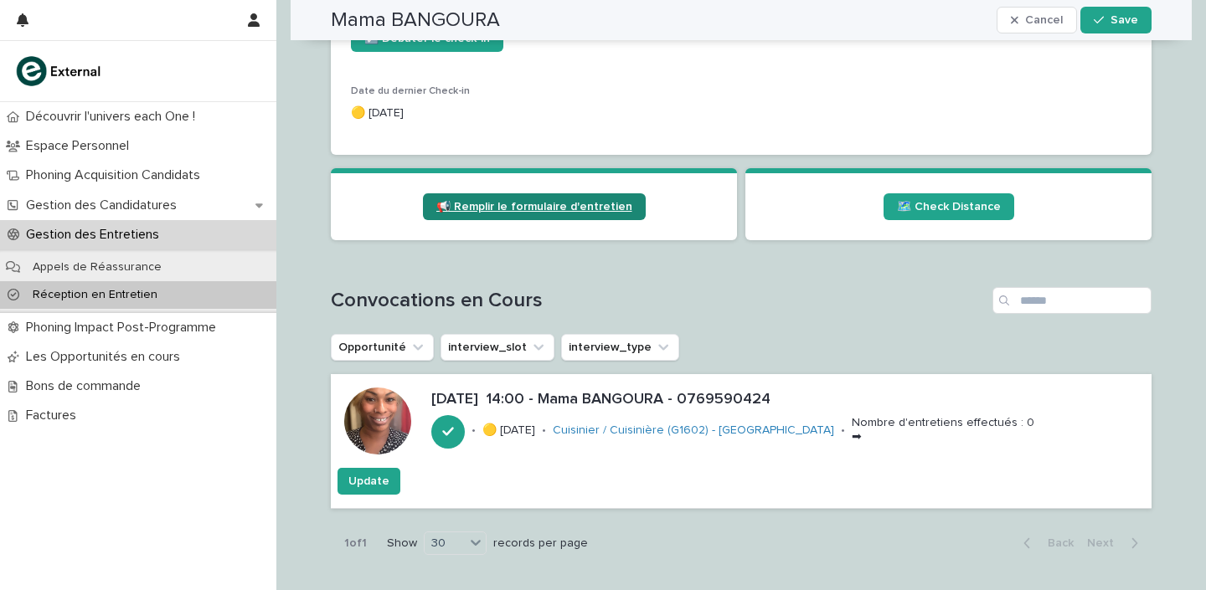  What do you see at coordinates (1115, 543) in the screenshot?
I see `button: Next` at bounding box center [1115, 543].